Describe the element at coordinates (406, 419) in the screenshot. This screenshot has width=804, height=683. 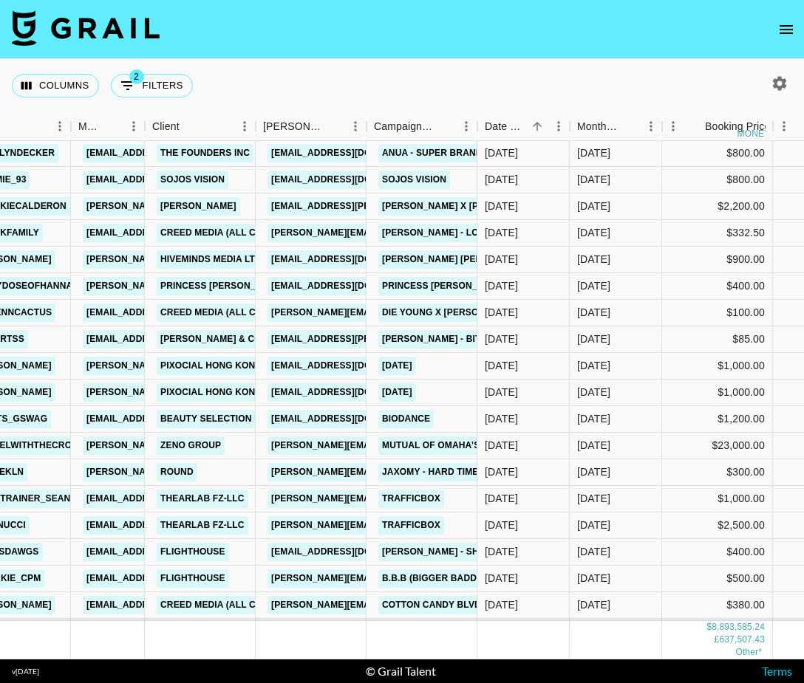
I see `a: Biodance` at that location.